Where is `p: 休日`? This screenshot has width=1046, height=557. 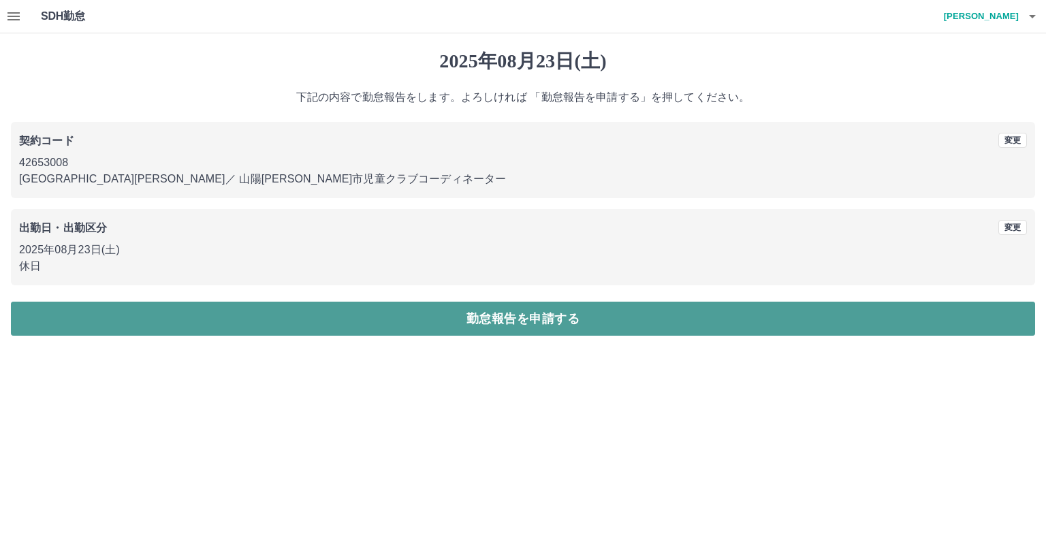 p: 休日 is located at coordinates (523, 266).